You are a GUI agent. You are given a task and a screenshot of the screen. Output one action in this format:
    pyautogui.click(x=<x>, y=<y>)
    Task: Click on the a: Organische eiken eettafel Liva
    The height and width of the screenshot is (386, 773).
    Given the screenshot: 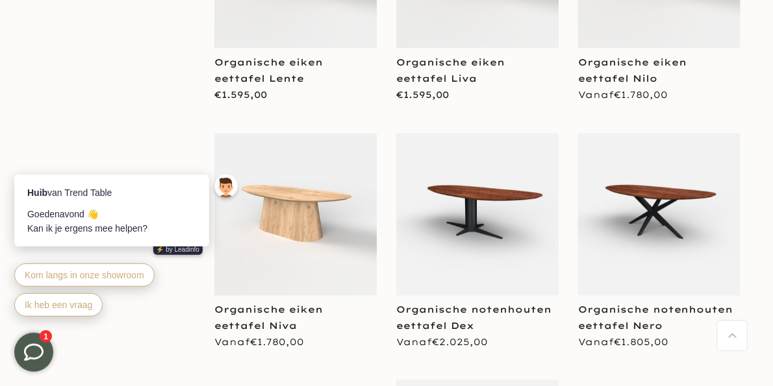 What is the action you would take?
    pyautogui.click(x=450, y=70)
    